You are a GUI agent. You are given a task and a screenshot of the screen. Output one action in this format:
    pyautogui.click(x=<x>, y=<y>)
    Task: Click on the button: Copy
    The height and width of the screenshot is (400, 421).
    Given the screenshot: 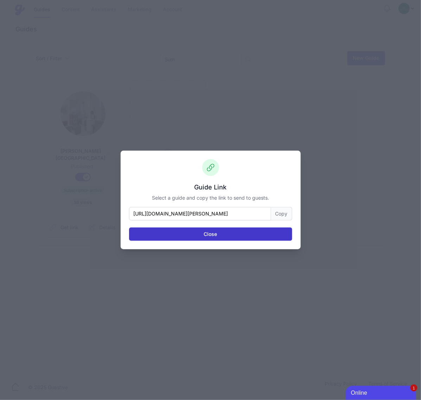 What is the action you would take?
    pyautogui.click(x=282, y=214)
    